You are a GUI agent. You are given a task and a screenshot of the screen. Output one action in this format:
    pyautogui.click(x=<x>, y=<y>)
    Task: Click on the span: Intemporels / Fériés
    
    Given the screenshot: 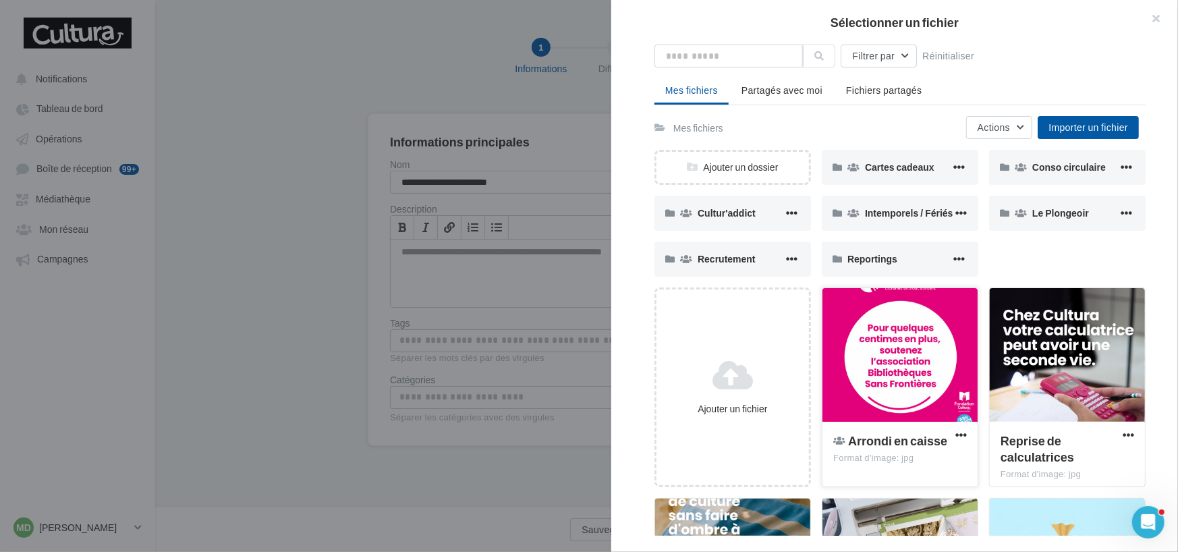 What is the action you would take?
    pyautogui.click(x=909, y=212)
    